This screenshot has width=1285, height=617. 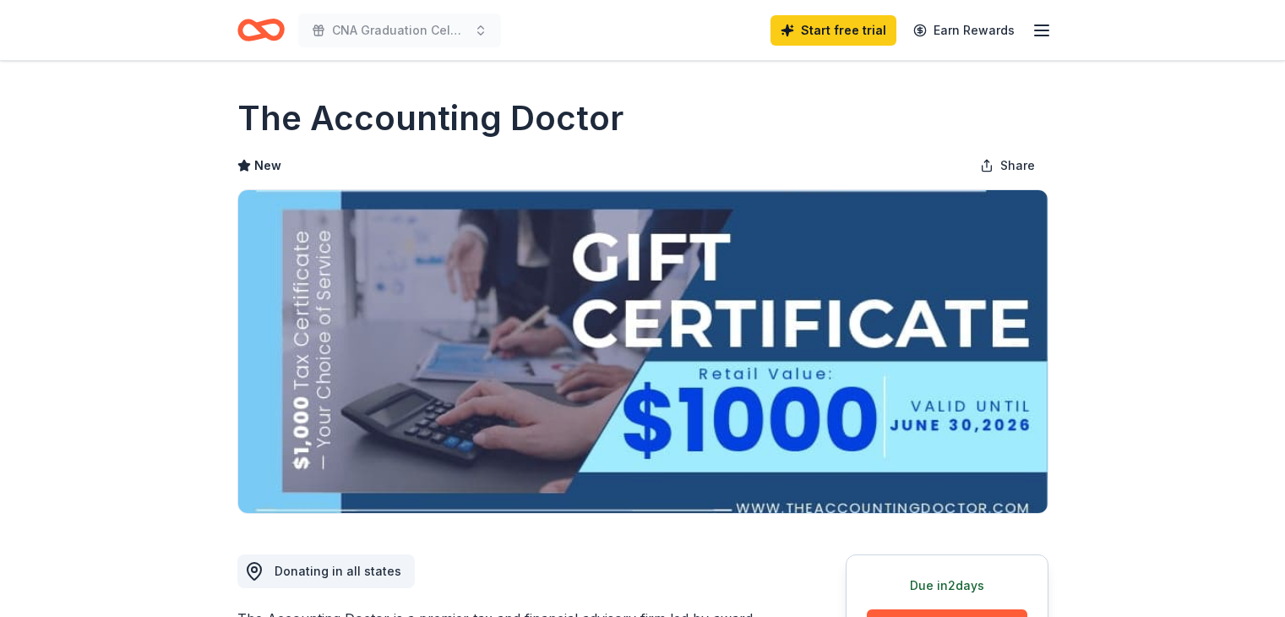 I want to click on a: Home, so click(x=261, y=30).